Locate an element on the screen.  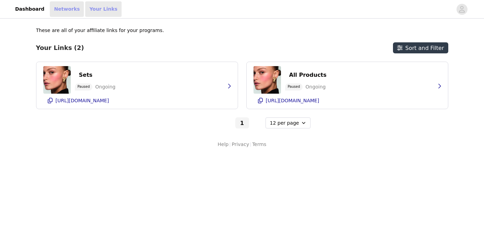
p: These are all of your affiliate links for your programs. is located at coordinates (100, 30).